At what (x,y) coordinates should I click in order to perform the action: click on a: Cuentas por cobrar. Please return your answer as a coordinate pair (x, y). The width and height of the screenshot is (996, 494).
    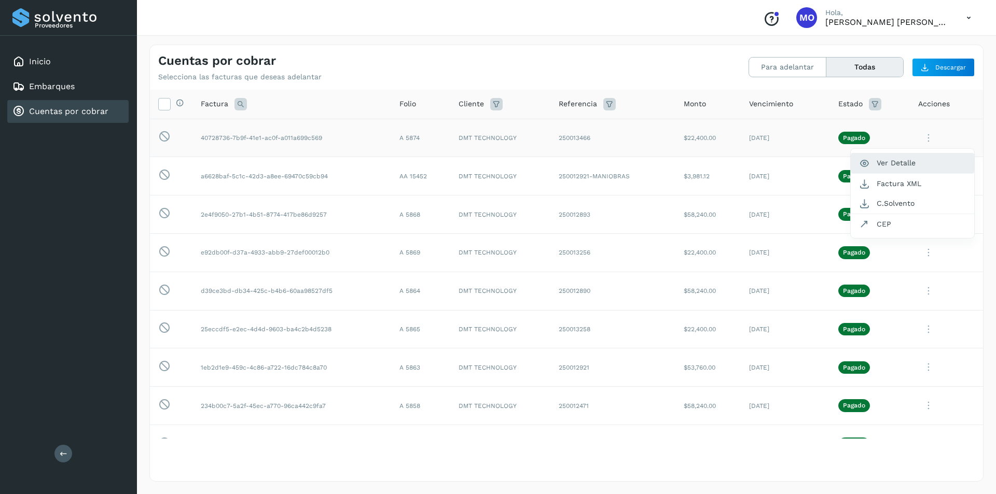
    Looking at the image, I should click on (68, 111).